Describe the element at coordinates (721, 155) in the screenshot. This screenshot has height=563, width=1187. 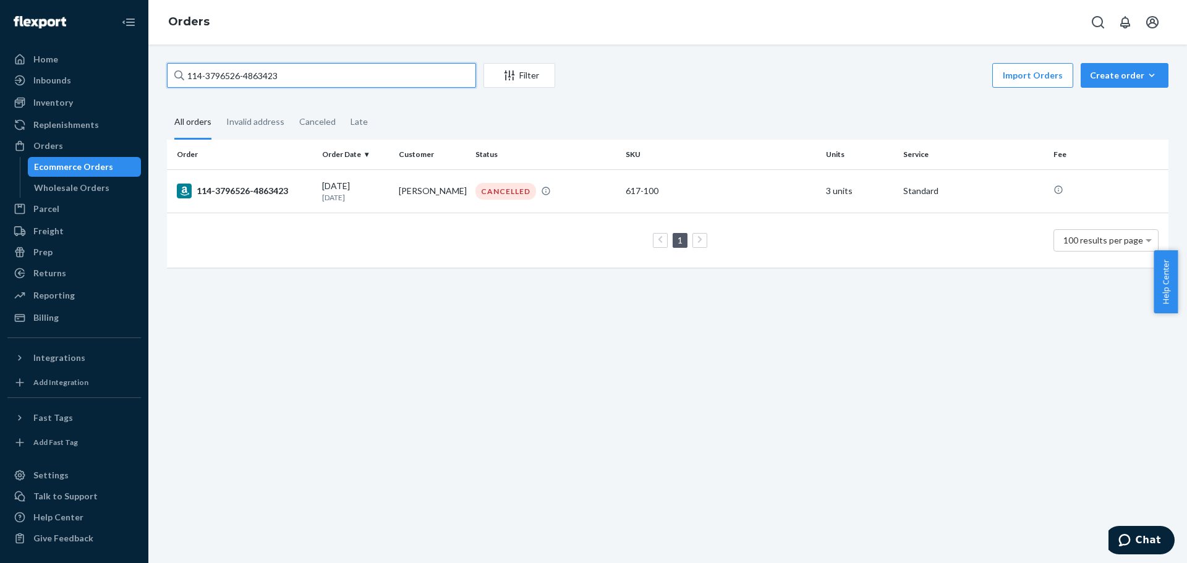
I see `th: SKU` at that location.